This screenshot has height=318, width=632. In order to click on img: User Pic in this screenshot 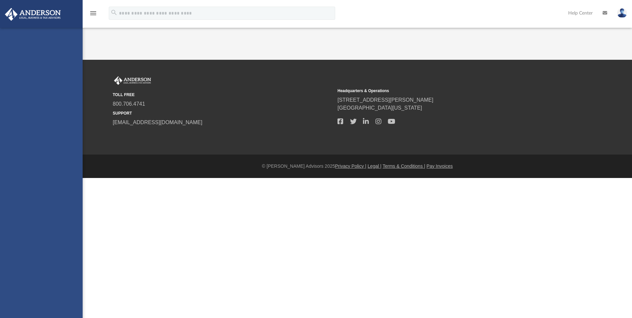, I will do `click(622, 13)`.